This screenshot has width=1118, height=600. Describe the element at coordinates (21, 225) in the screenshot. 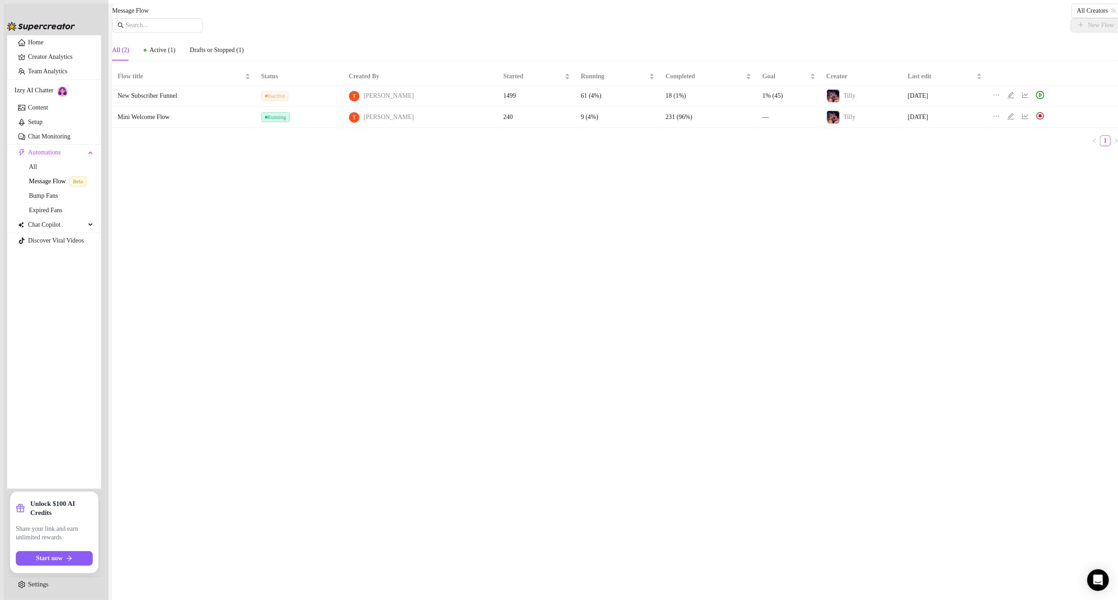

I see `img: Chat Copilot` at that location.